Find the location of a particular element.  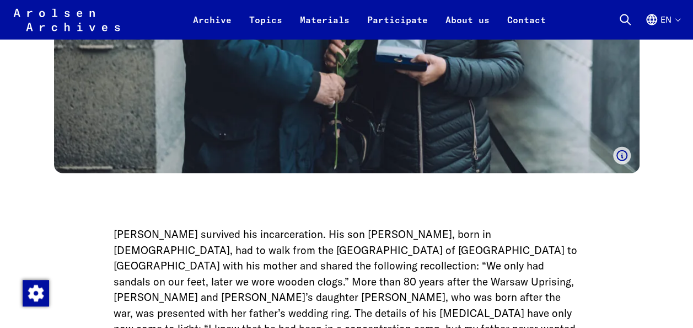

div: Change consent is located at coordinates (35, 292).